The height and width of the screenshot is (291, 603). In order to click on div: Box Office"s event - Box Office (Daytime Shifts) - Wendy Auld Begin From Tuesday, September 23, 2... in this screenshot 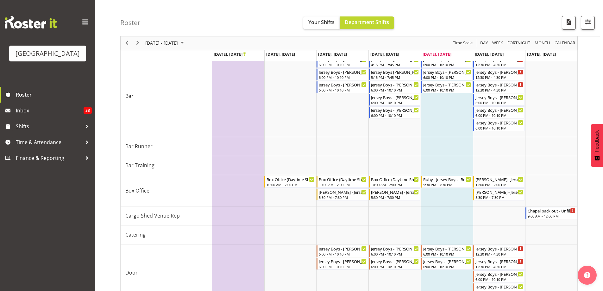, I will do `click(290, 182)`.